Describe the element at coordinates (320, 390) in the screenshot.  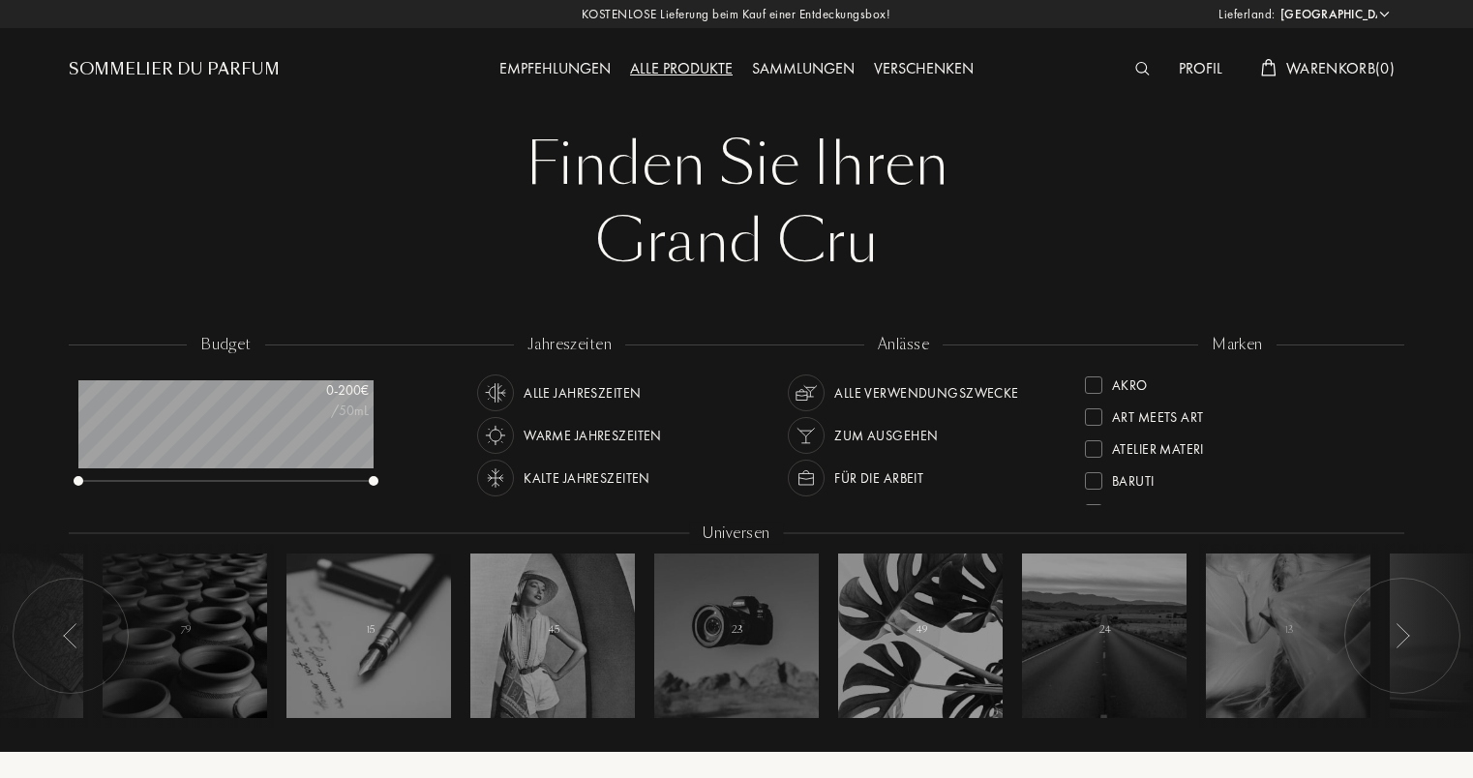
I see `div: 0 - 200 €` at that location.